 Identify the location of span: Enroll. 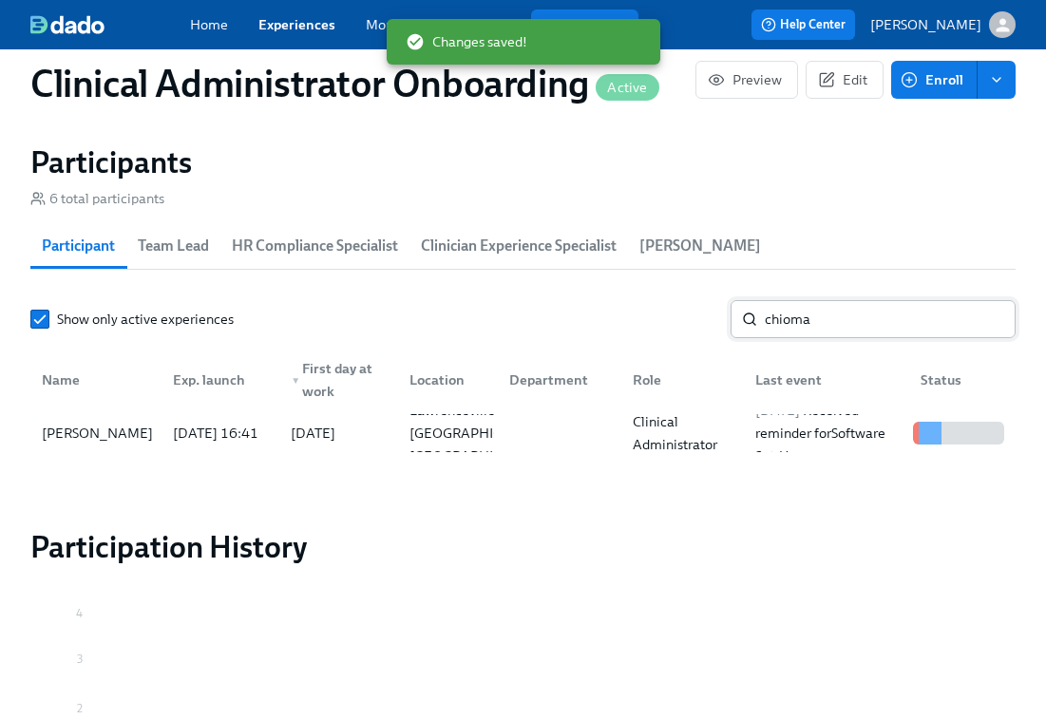
(934, 80).